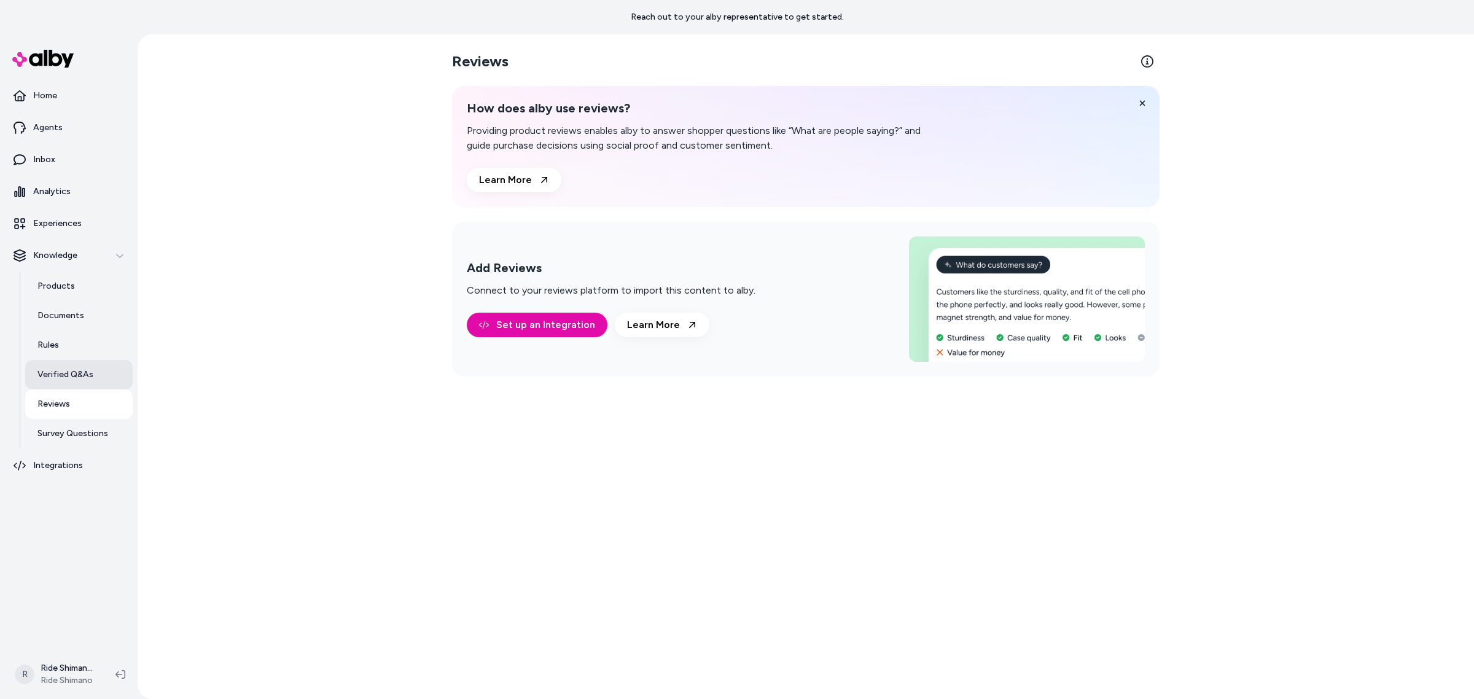 Image resolution: width=1474 pixels, height=699 pixels. I want to click on p: Integrations, so click(58, 465).